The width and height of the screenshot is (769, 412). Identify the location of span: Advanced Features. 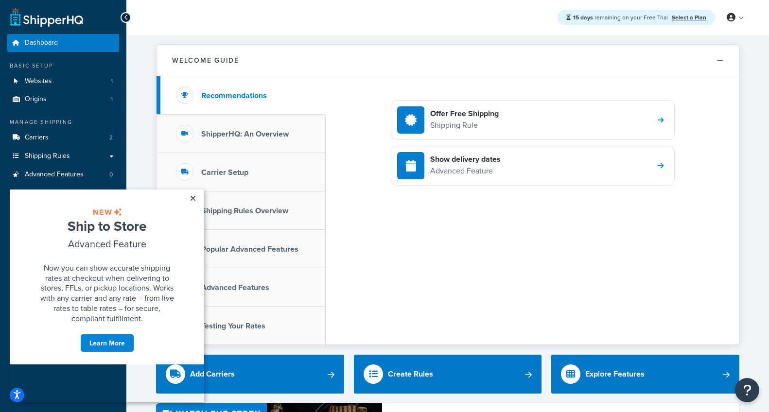
(54, 175).